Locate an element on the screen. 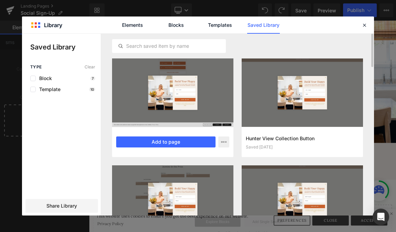 The width and height of the screenshot is (396, 232). i: Building Your Happy one text at a time! is located at coordinates (104, 30).